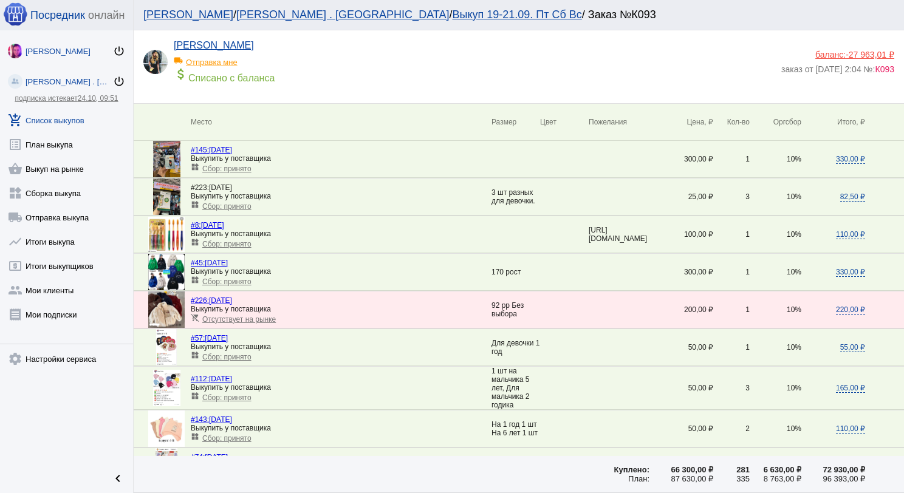 The image size is (904, 493). What do you see at coordinates (851, 310) in the screenshot?
I see `span: 220,00 ₽` at bounding box center [851, 310].